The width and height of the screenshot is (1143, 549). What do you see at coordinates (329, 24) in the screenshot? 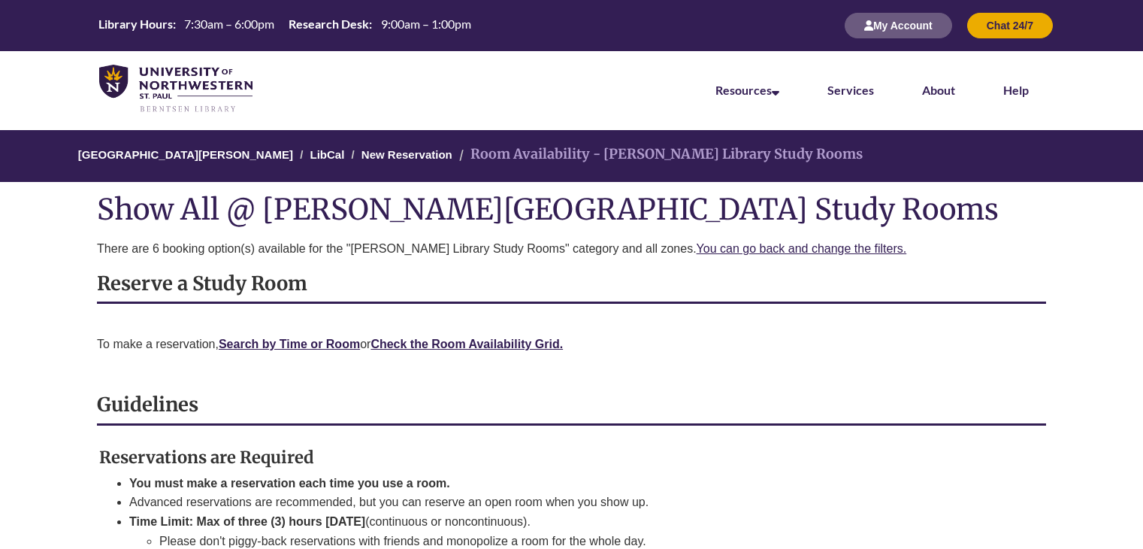
I see `th: Research Desk:` at bounding box center [329, 24].